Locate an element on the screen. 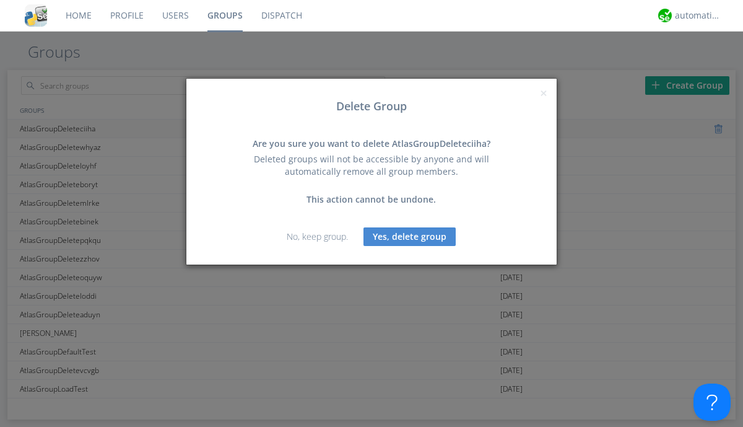 The height and width of the screenshot is (427, 743). div: This action cannot be undone. is located at coordinates (372, 199).